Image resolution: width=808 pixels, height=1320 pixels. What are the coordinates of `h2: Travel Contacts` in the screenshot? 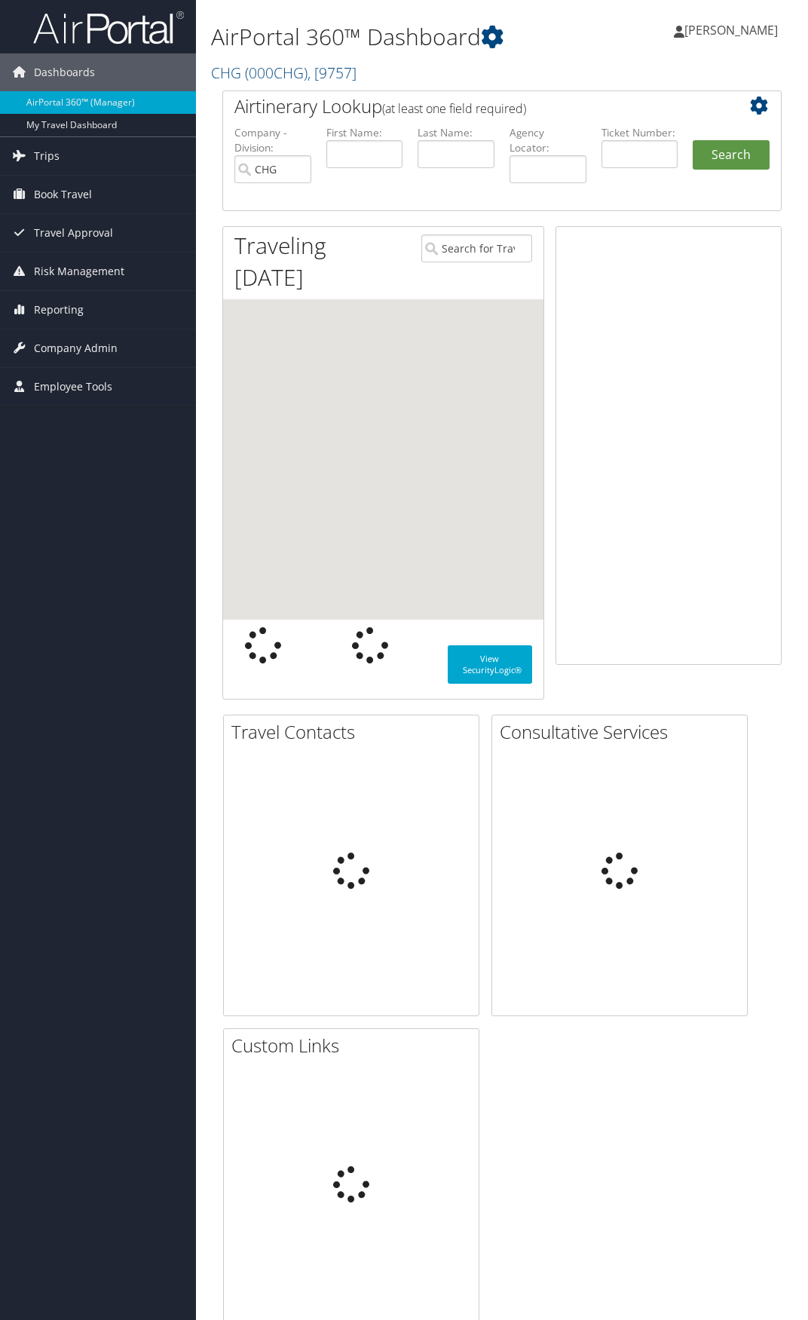 It's located at (355, 732).